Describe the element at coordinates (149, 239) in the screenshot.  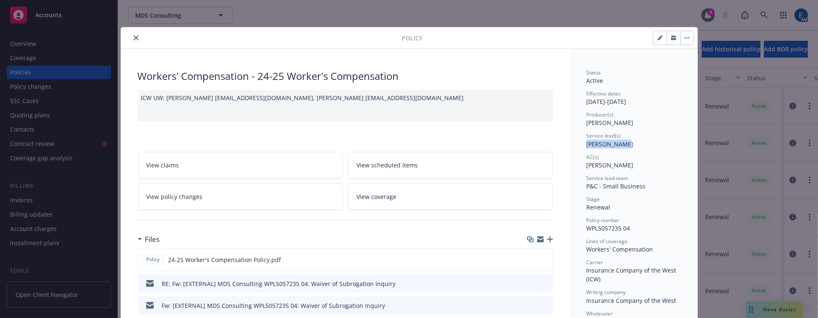
I see `div: Files` at that location.